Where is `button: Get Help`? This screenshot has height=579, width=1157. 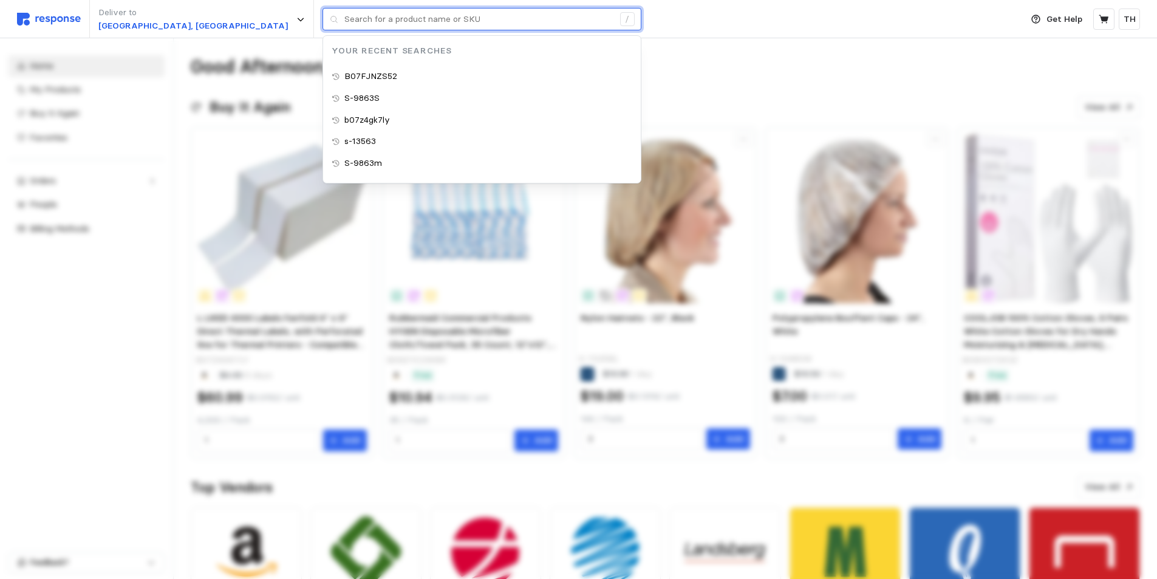 button: Get Help is located at coordinates (1057, 19).